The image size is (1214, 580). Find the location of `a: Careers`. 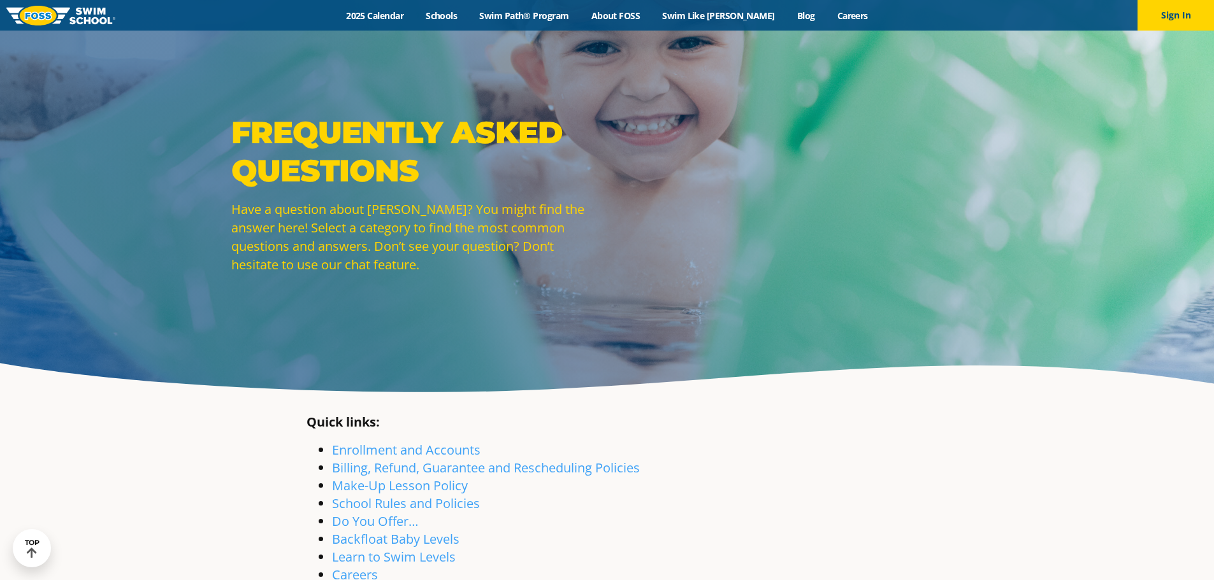

a: Careers is located at coordinates (852, 15).